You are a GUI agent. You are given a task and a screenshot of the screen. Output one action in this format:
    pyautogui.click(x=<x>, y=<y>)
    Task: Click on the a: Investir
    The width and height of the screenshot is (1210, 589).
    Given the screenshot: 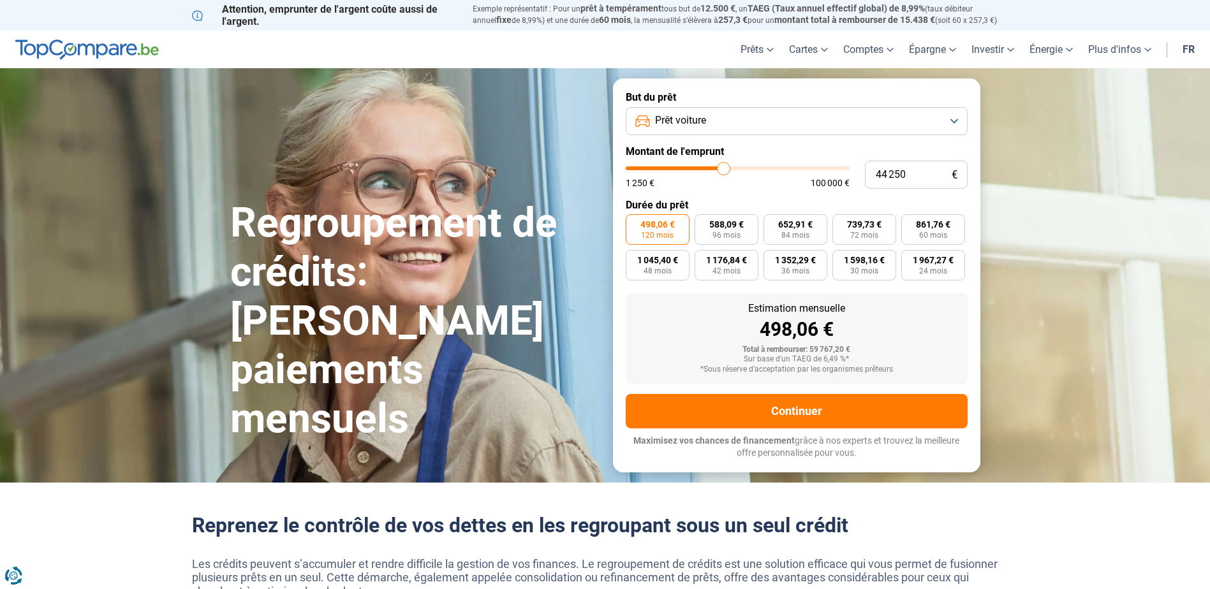 What is the action you would take?
    pyautogui.click(x=992, y=49)
    